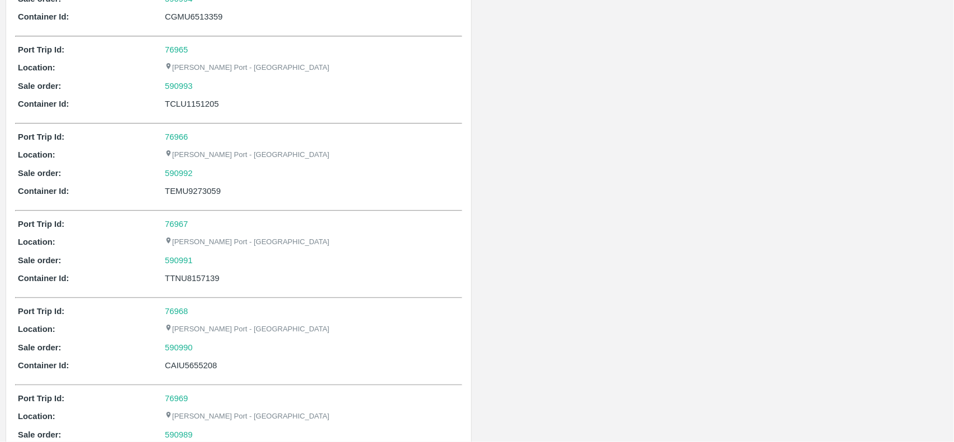 The image size is (954, 442). What do you see at coordinates (179, 348) in the screenshot?
I see `a: 590990` at bounding box center [179, 348].